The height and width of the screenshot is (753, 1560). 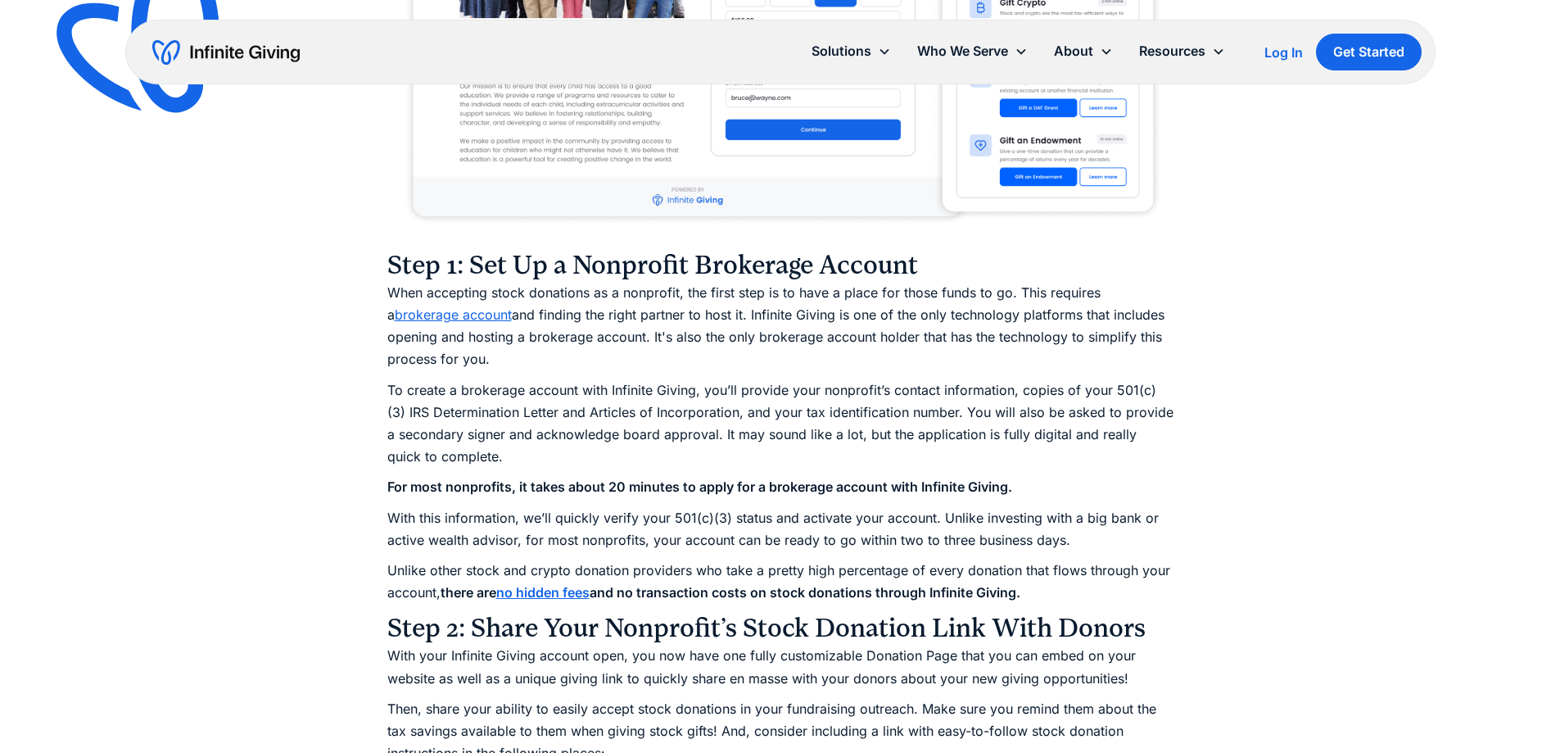 I want to click on a: Get Started, so click(x=1369, y=52).